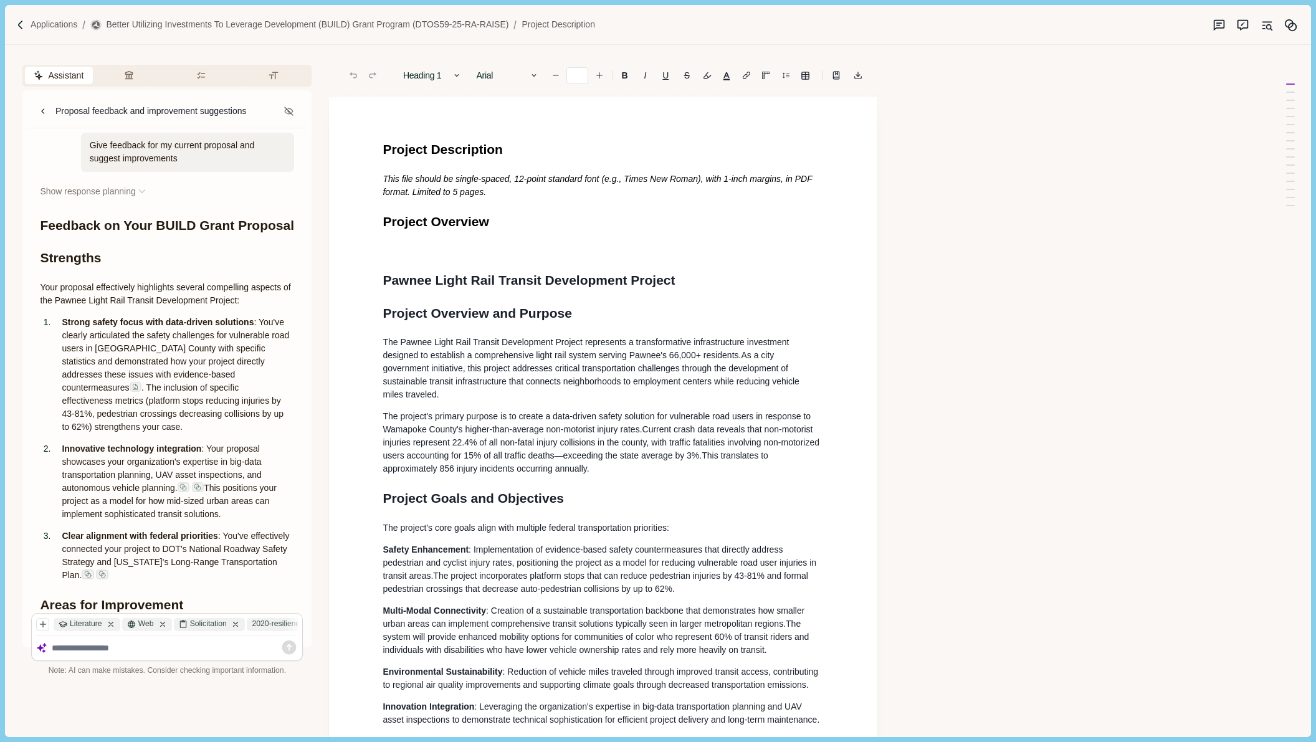 The width and height of the screenshot is (1316, 742). Describe the element at coordinates (601, 678) in the screenshot. I see `span: : Reduction of vehicle miles traveled through improved transit access, contributing to regional a...` at that location.